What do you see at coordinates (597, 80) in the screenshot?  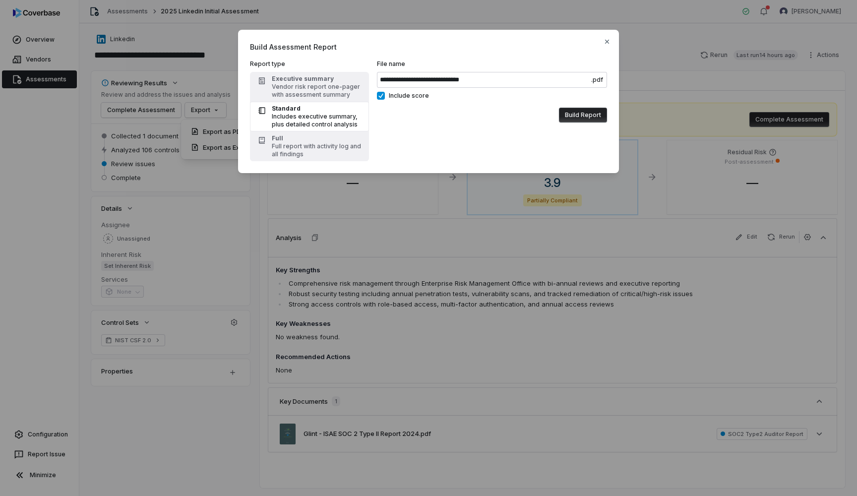 I see `span: .pdf` at bounding box center [597, 80].